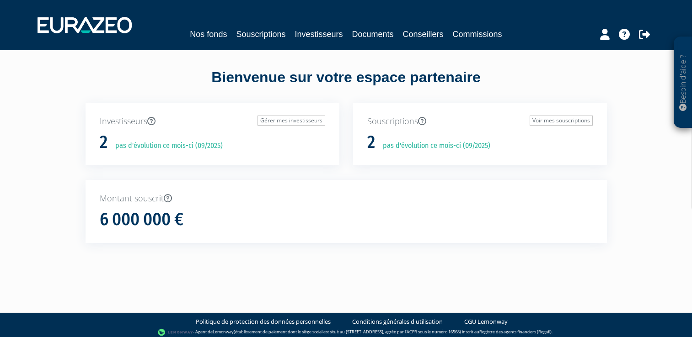 Image resolution: width=692 pixels, height=337 pixels. I want to click on a: Conditions générales d'utilisation, so click(397, 322).